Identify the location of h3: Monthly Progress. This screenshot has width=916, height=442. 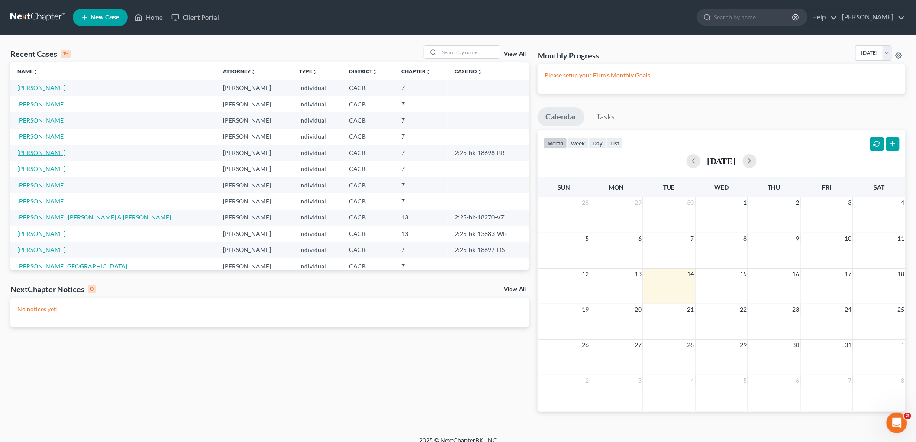
(568, 55).